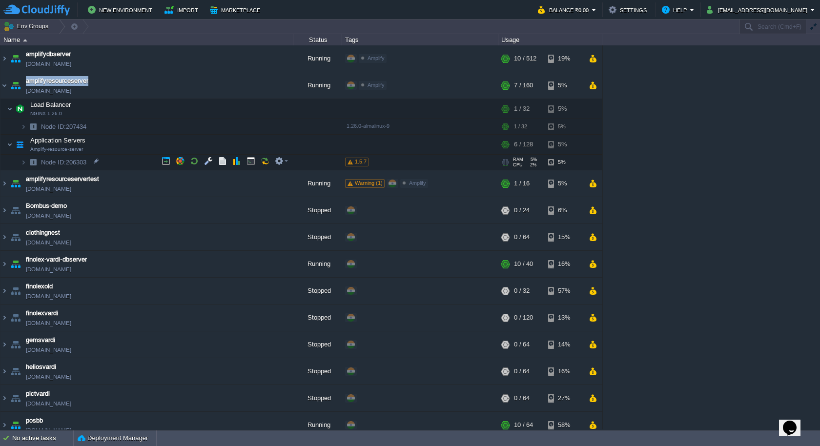  I want to click on button: Balance ₹0.00, so click(565, 10).